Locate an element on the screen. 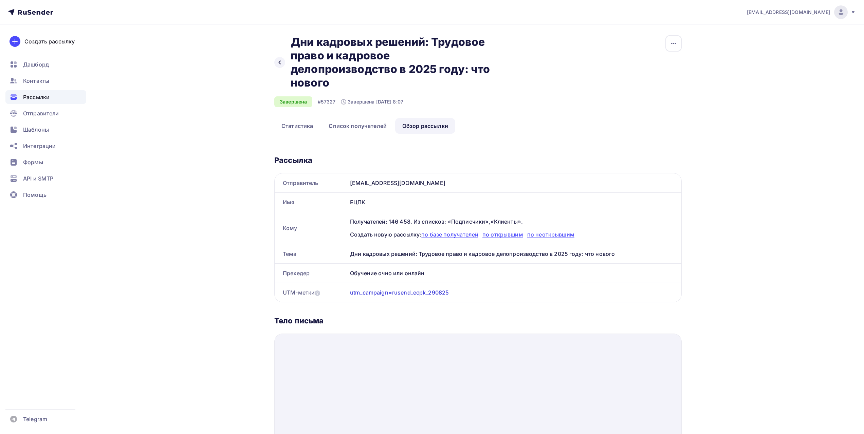 This screenshot has width=864, height=434. a: Обзор рассылки is located at coordinates (425, 126).